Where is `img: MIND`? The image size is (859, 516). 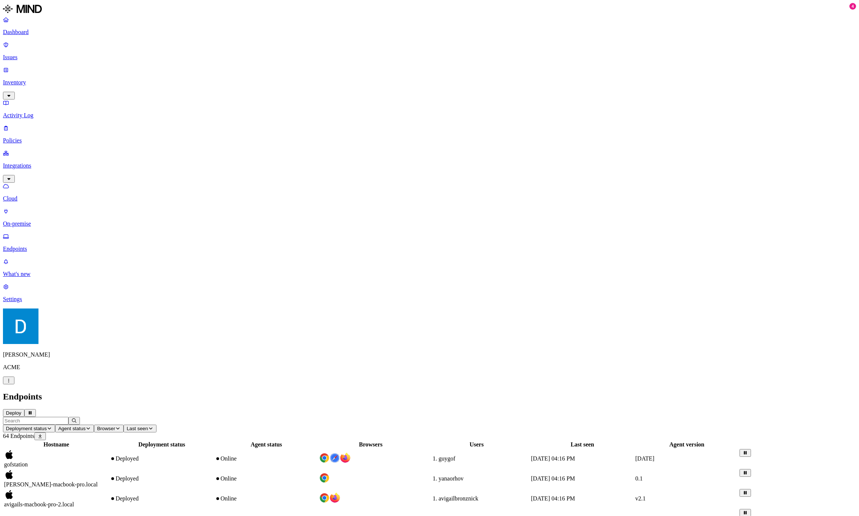 img: MIND is located at coordinates (22, 9).